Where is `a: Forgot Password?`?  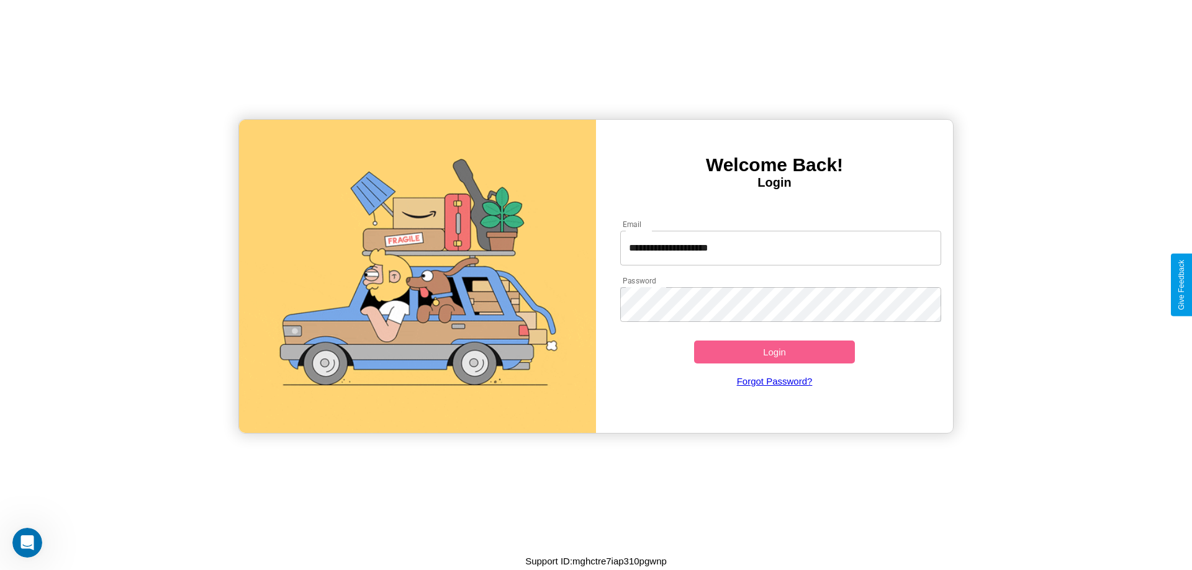 a: Forgot Password? is located at coordinates (775, 381).